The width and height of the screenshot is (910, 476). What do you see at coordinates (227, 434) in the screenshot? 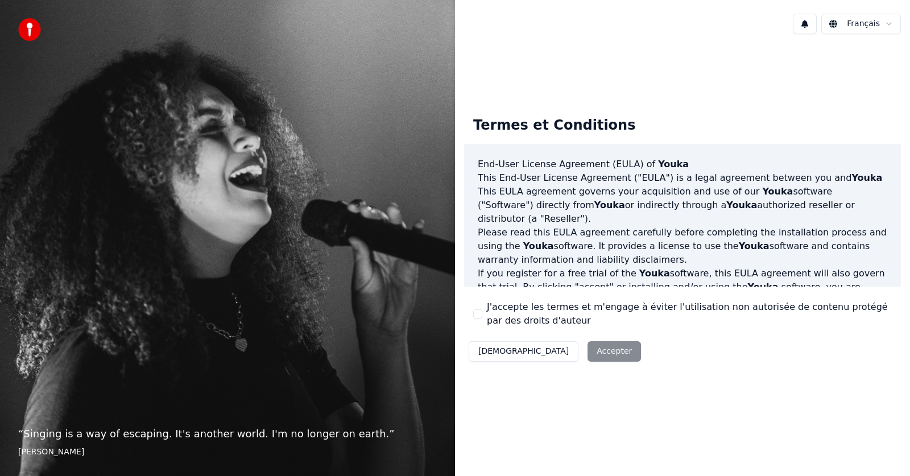
I see `p: “ Singing is a way of escaping. It's another world. I'm no longer on earth. ”` at bounding box center [227, 434].